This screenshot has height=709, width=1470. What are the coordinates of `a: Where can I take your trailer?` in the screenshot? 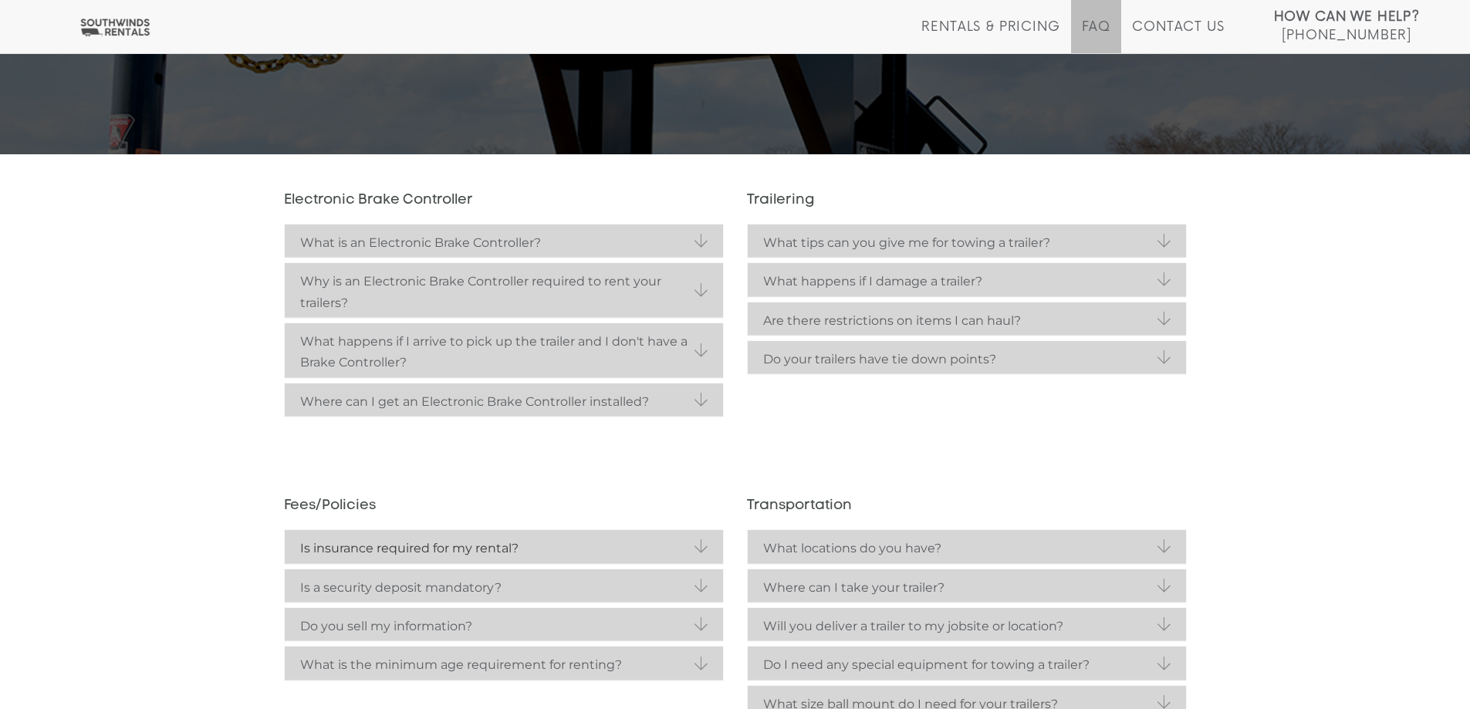 It's located at (967, 586).